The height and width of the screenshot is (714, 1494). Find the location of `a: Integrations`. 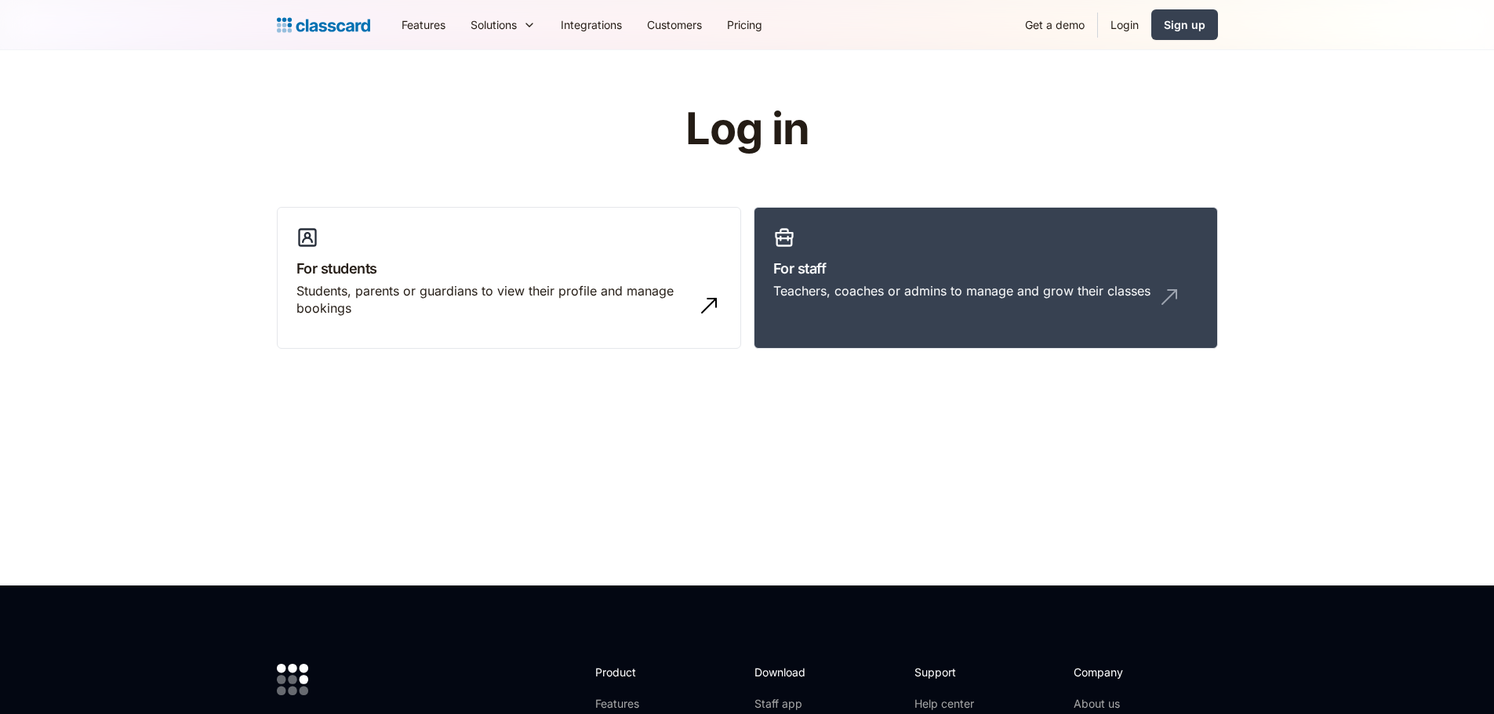

a: Integrations is located at coordinates (591, 24).